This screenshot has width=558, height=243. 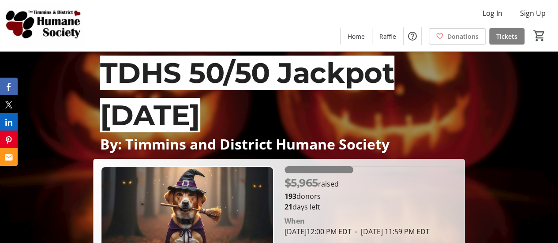 What do you see at coordinates (388, 36) in the screenshot?
I see `a: Raffle` at bounding box center [388, 36].